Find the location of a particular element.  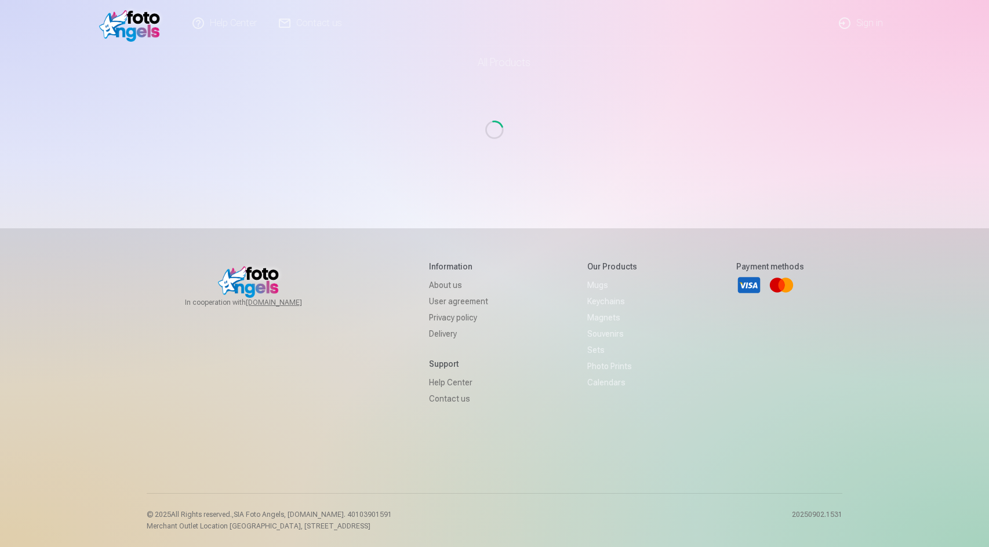

span: In cooperation with is located at coordinates (257, 302).